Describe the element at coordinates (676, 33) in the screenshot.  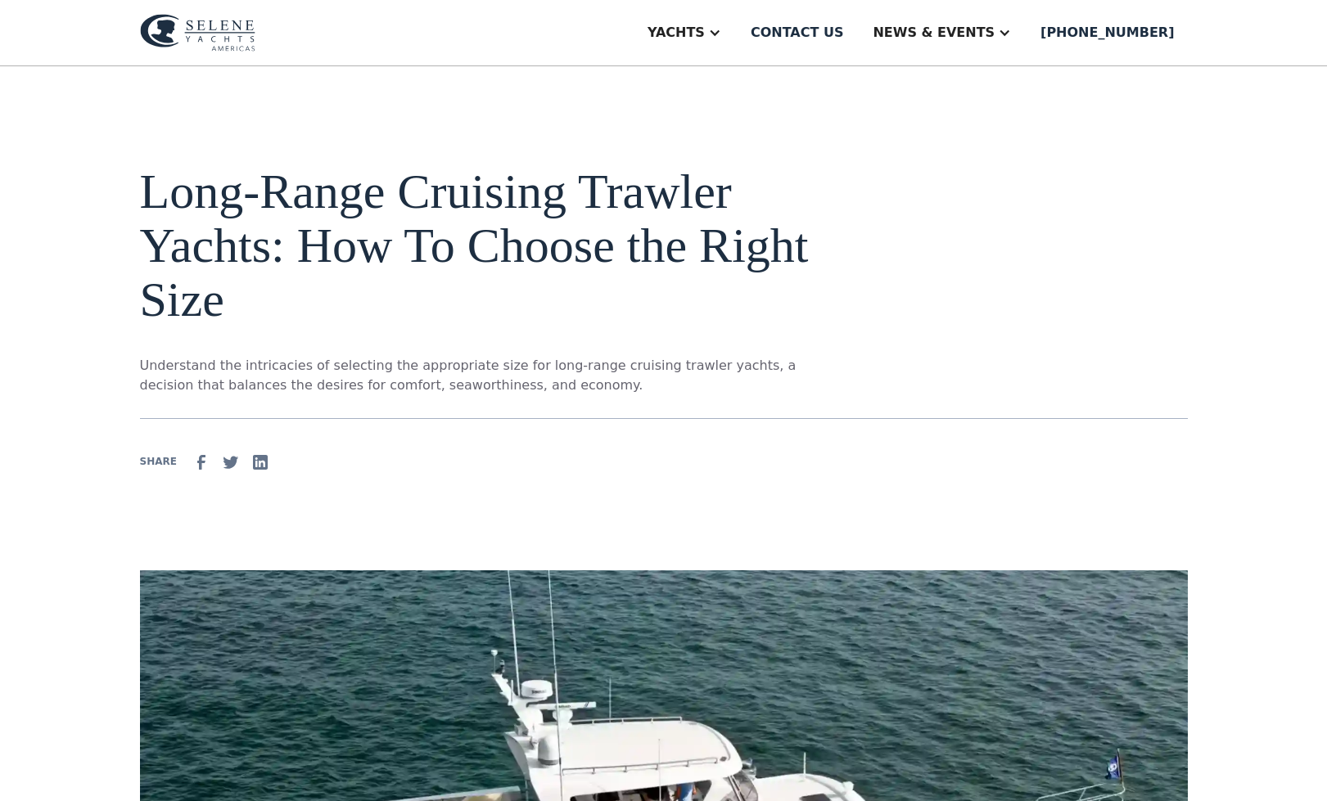
I see `div: Yachts` at that location.